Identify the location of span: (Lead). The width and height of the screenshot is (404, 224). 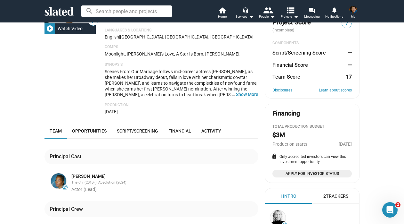
(90, 189).